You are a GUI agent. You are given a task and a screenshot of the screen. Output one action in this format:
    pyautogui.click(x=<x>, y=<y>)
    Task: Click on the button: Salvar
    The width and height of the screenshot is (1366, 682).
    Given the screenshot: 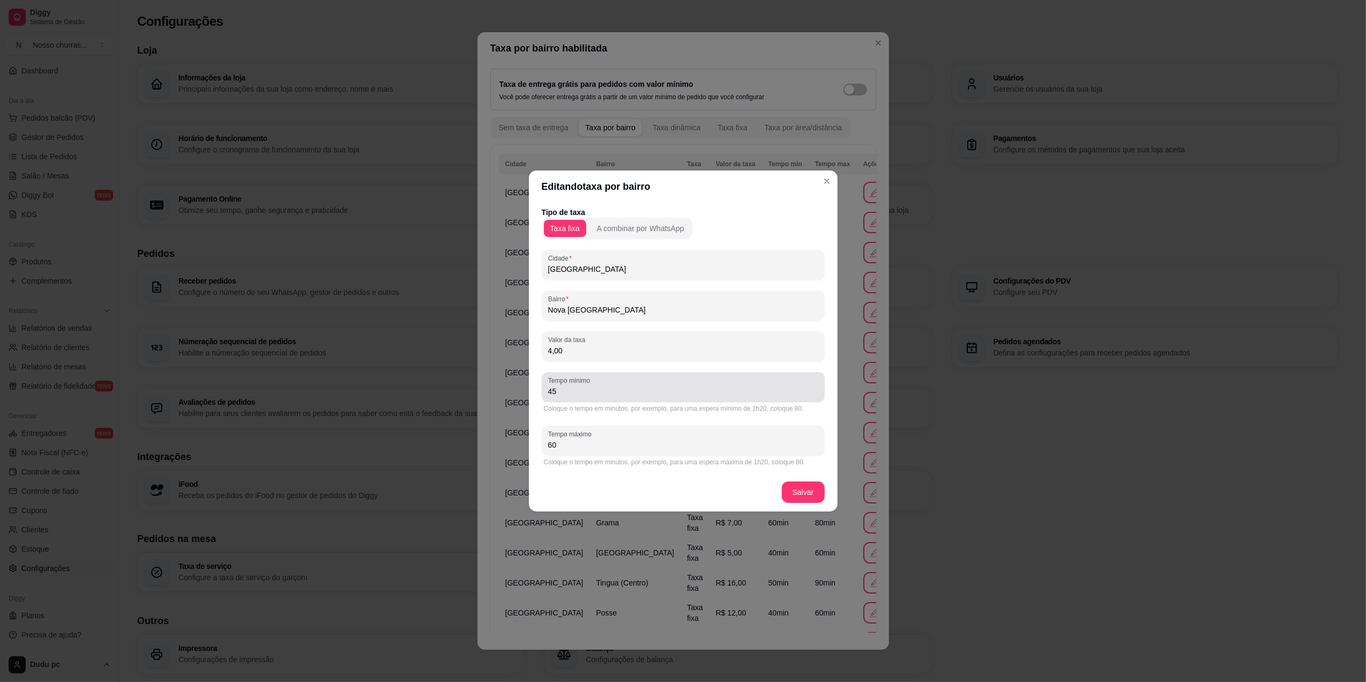 What is the action you would take?
    pyautogui.click(x=803, y=492)
    